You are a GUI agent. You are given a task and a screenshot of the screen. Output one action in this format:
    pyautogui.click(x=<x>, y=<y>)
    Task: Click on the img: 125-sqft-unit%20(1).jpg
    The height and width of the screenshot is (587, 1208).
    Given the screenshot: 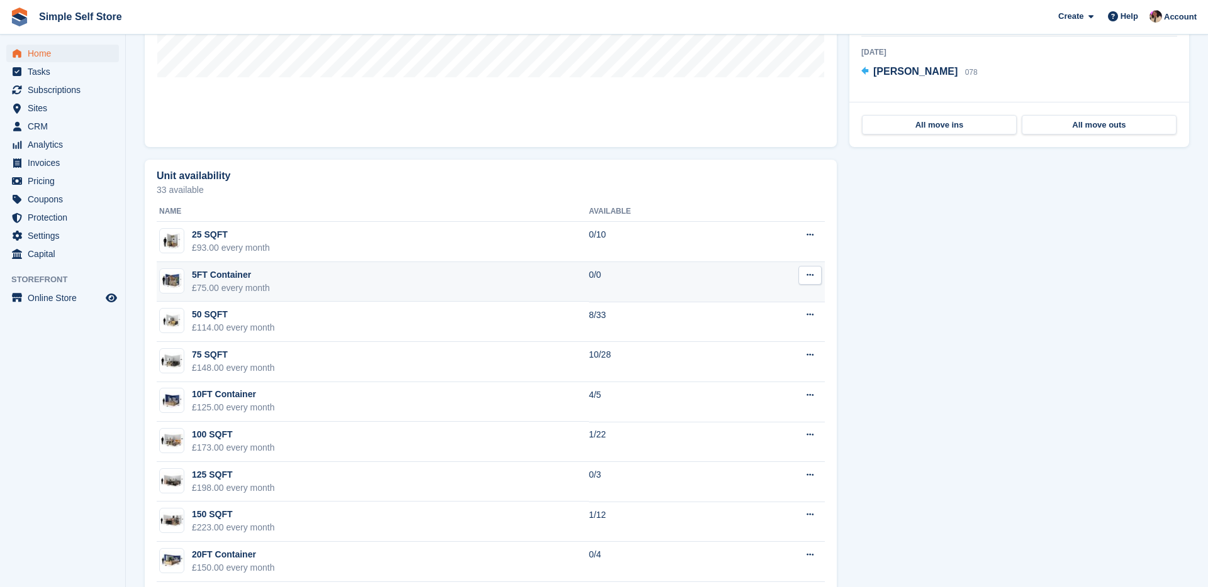 What is the action you would take?
    pyautogui.click(x=172, y=481)
    